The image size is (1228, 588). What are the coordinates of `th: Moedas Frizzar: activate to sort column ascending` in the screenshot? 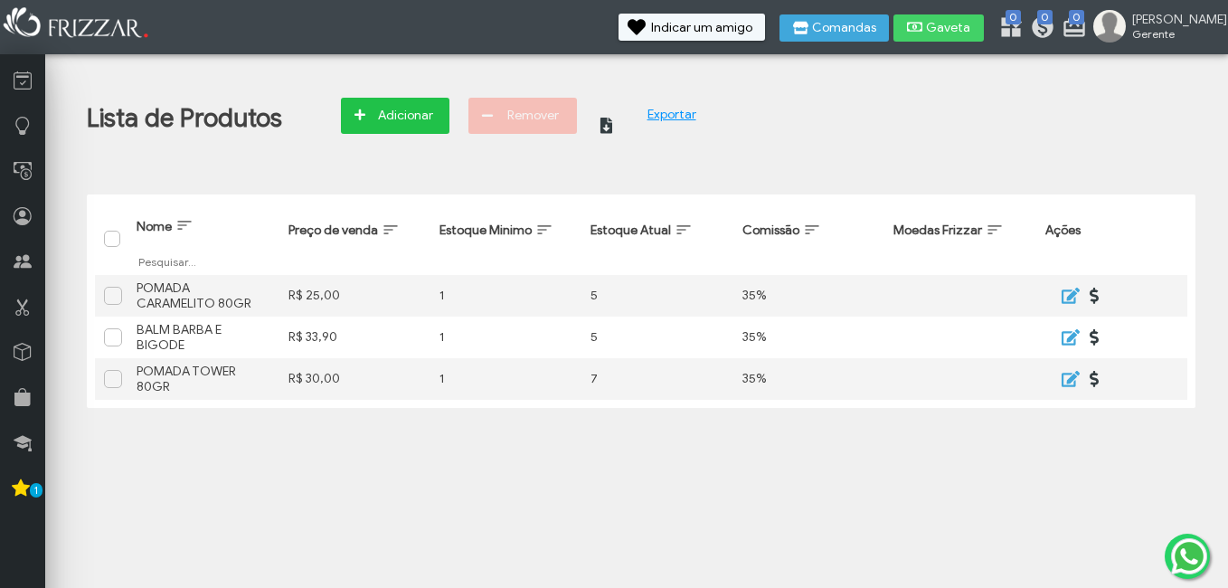 It's located at (960, 239).